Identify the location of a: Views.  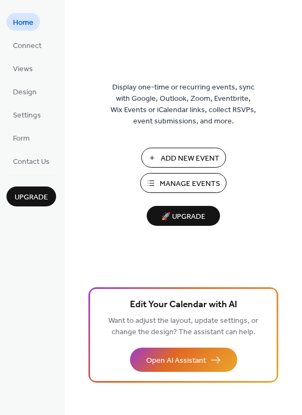
(23, 68).